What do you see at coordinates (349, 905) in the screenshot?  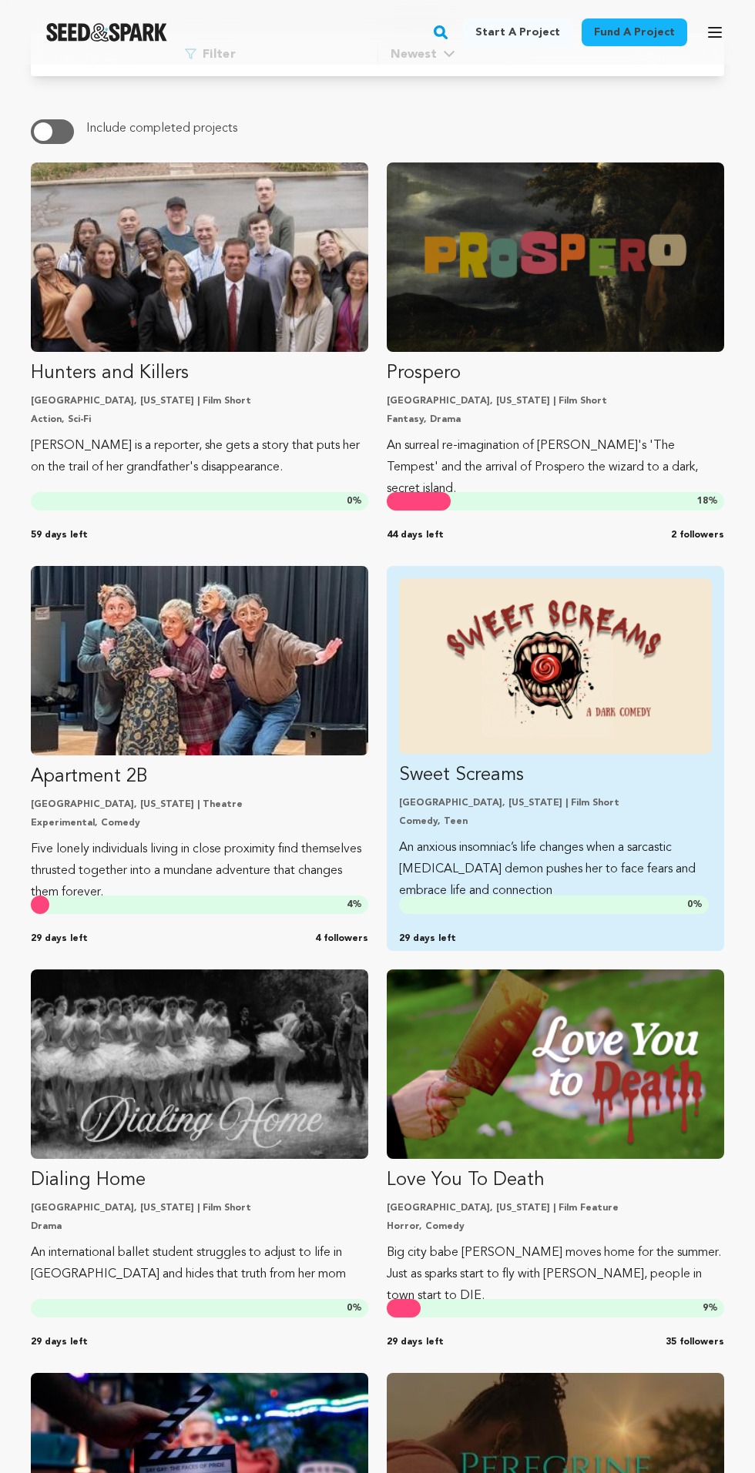 I see `span: 4` at bounding box center [349, 905].